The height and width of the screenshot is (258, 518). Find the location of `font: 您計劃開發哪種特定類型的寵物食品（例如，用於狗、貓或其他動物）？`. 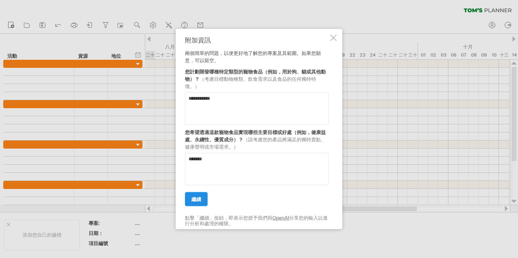

font: 您計劃開發哪種特定類型的寵物食品（例如，用於狗、貓或其他動物）？ is located at coordinates (255, 75).